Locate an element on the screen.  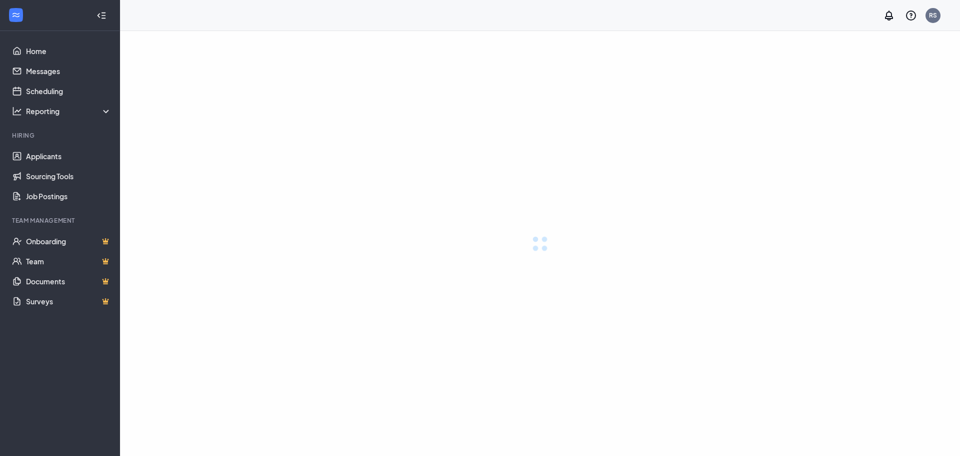
svg: Notifications is located at coordinates (889, 16).